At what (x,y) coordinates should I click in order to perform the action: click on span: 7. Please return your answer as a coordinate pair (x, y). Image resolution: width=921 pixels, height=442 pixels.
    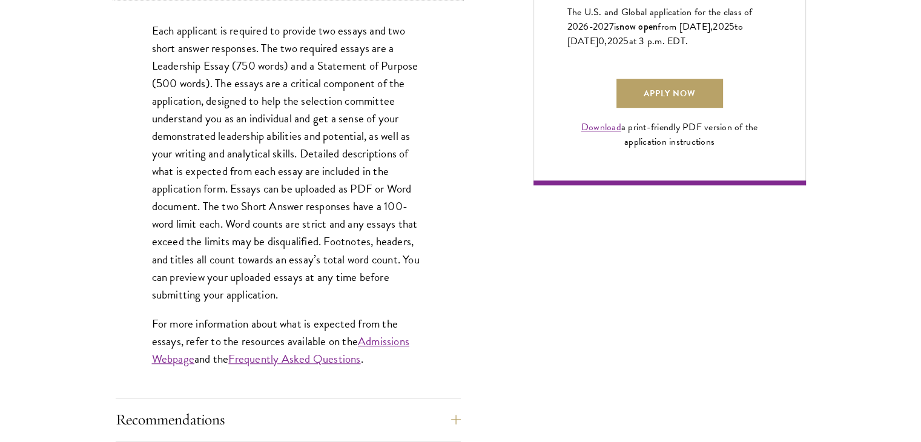
    Looking at the image, I should click on (612, 27).